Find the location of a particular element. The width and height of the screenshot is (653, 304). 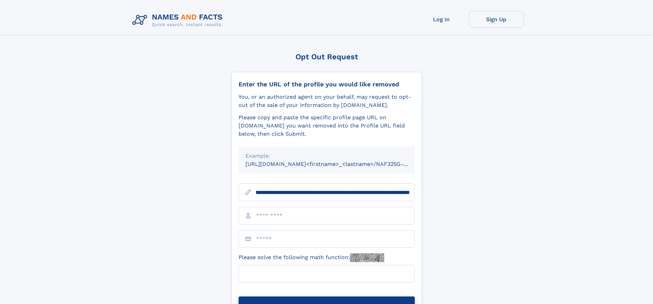

img: Logo Names and Facts is located at coordinates (179, 20).